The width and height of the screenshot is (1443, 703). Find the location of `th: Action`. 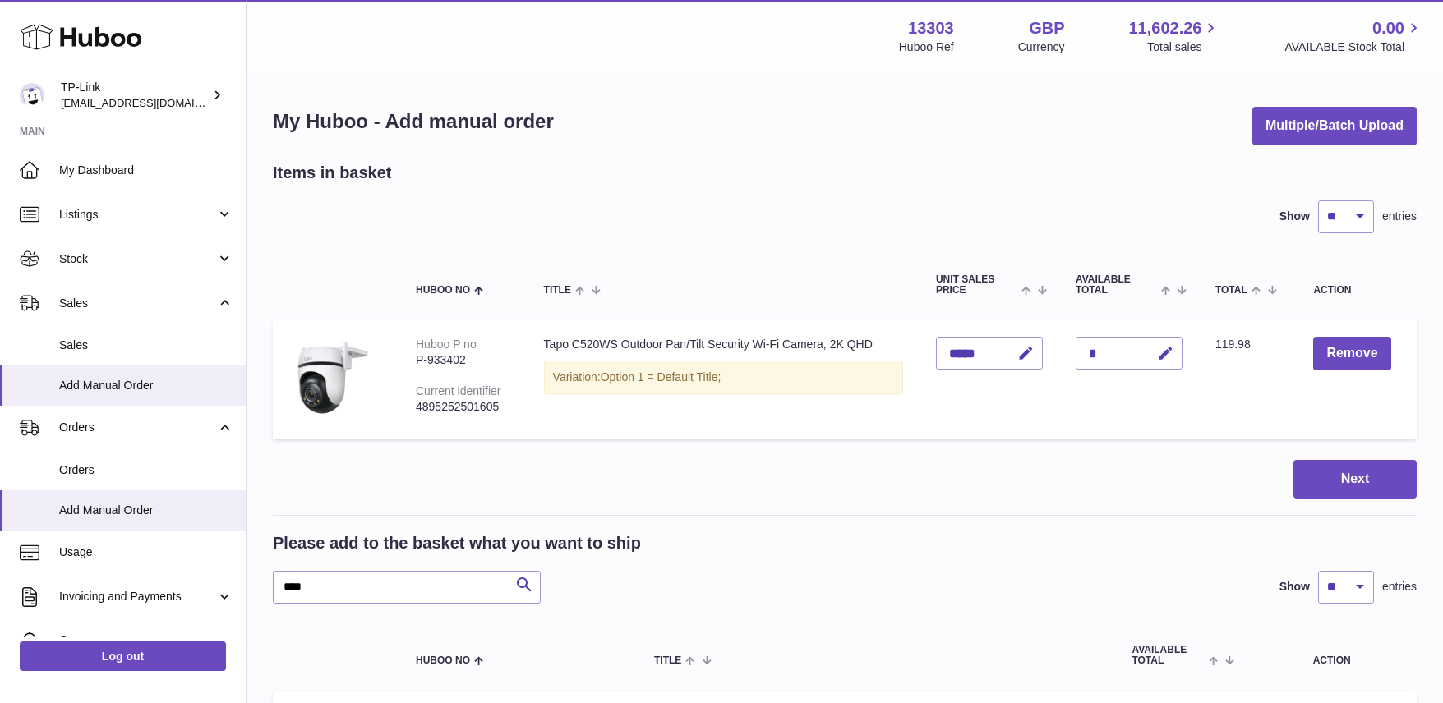

th: Action is located at coordinates (1331, 656).